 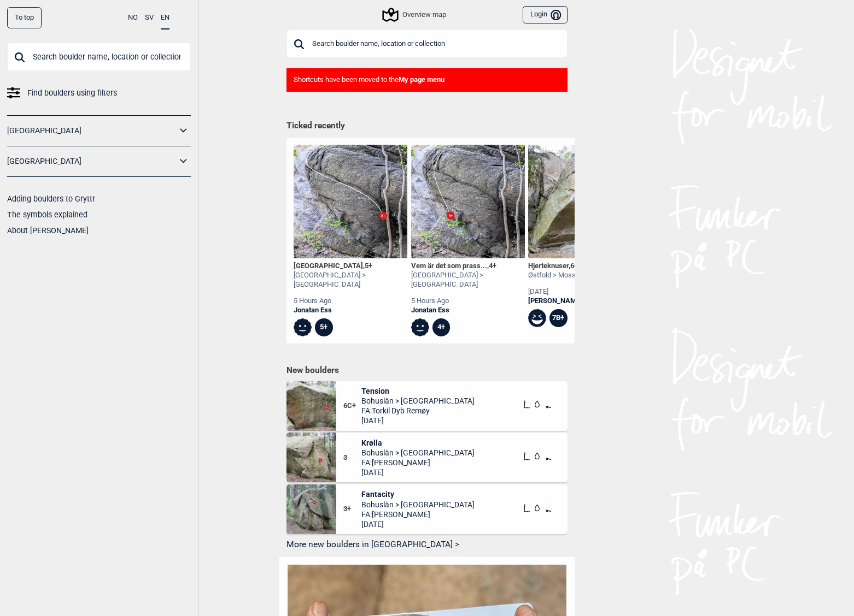 What do you see at coordinates (352, 509) in the screenshot?
I see `span: 3+` at bounding box center [352, 509].